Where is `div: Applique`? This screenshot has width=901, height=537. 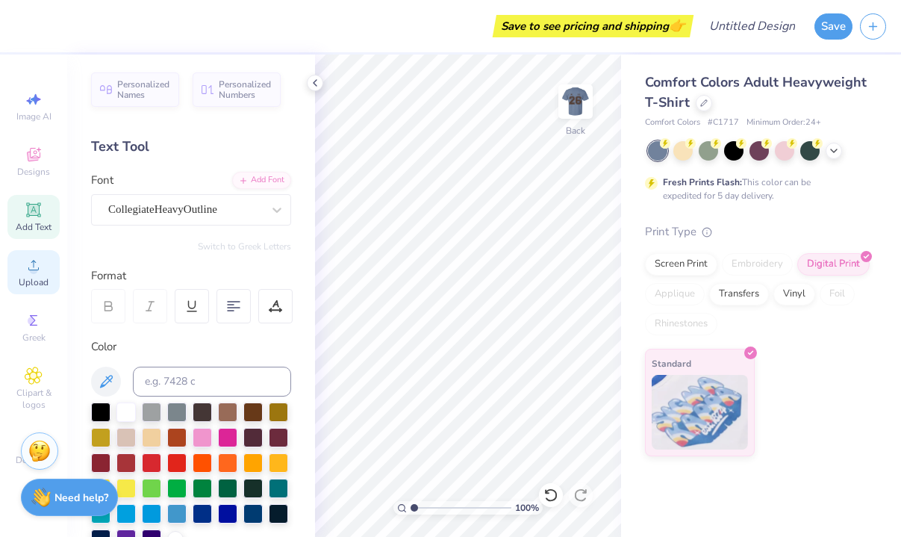
div: Applique is located at coordinates (675, 294).